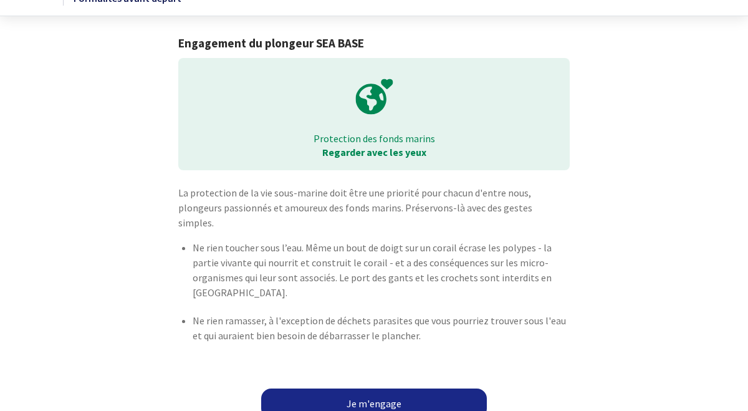 Image resolution: width=748 pixels, height=411 pixels. What do you see at coordinates (381, 328) in the screenshot?
I see `p: Ne rien ramasser, à l'exception de déchets parasites que vous pourriez trouver sous l'eau et qui ...` at bounding box center [381, 328].